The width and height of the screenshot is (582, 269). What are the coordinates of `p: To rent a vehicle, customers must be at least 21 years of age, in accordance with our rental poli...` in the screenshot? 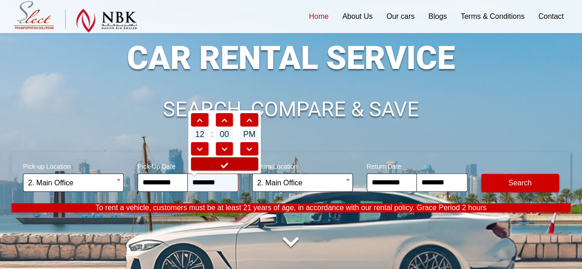 It's located at (291, 208).